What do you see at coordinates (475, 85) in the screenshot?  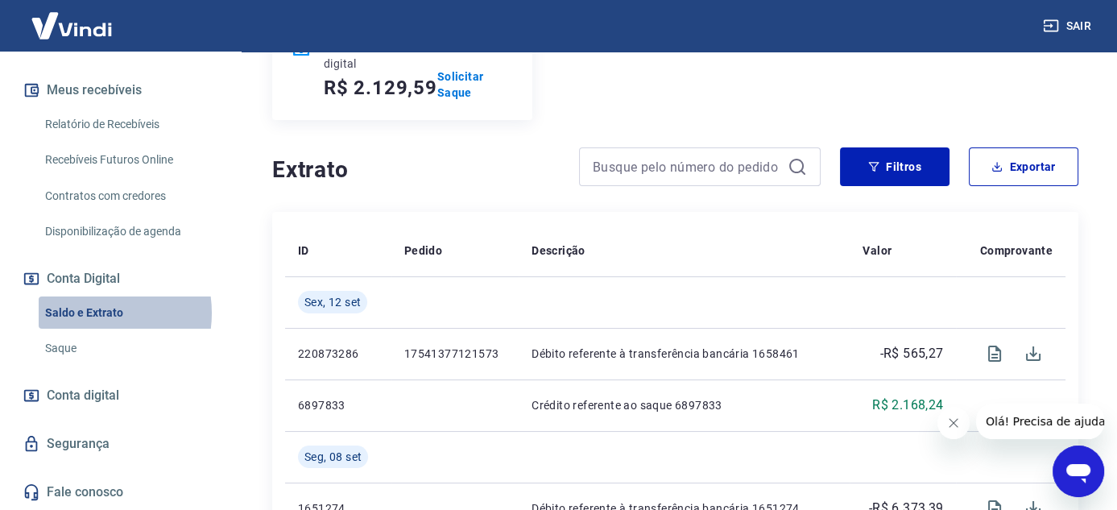 I see `a: Solicitar Saque` at bounding box center [475, 85].